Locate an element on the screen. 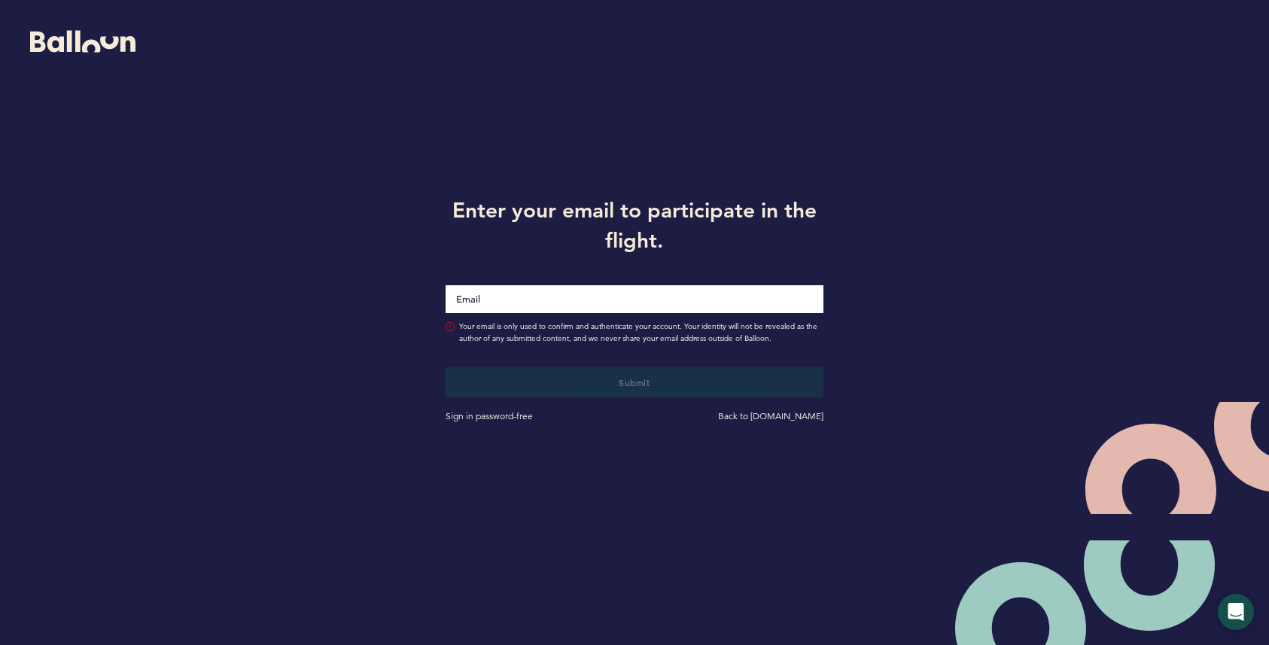 The width and height of the screenshot is (1269, 645). button: Submit is located at coordinates (634, 382).